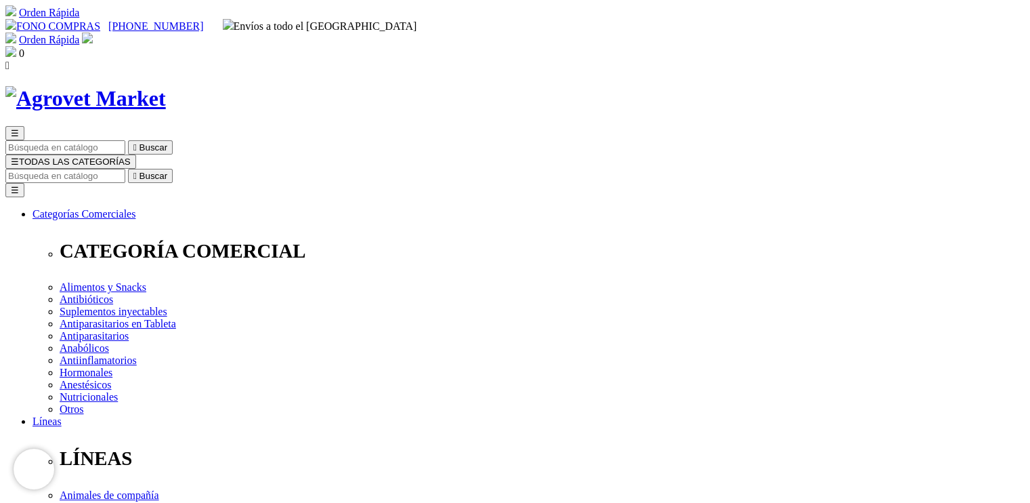 The width and height of the screenshot is (1030, 503). What do you see at coordinates (22, 53) in the screenshot?
I see `span: 0` at bounding box center [22, 53].